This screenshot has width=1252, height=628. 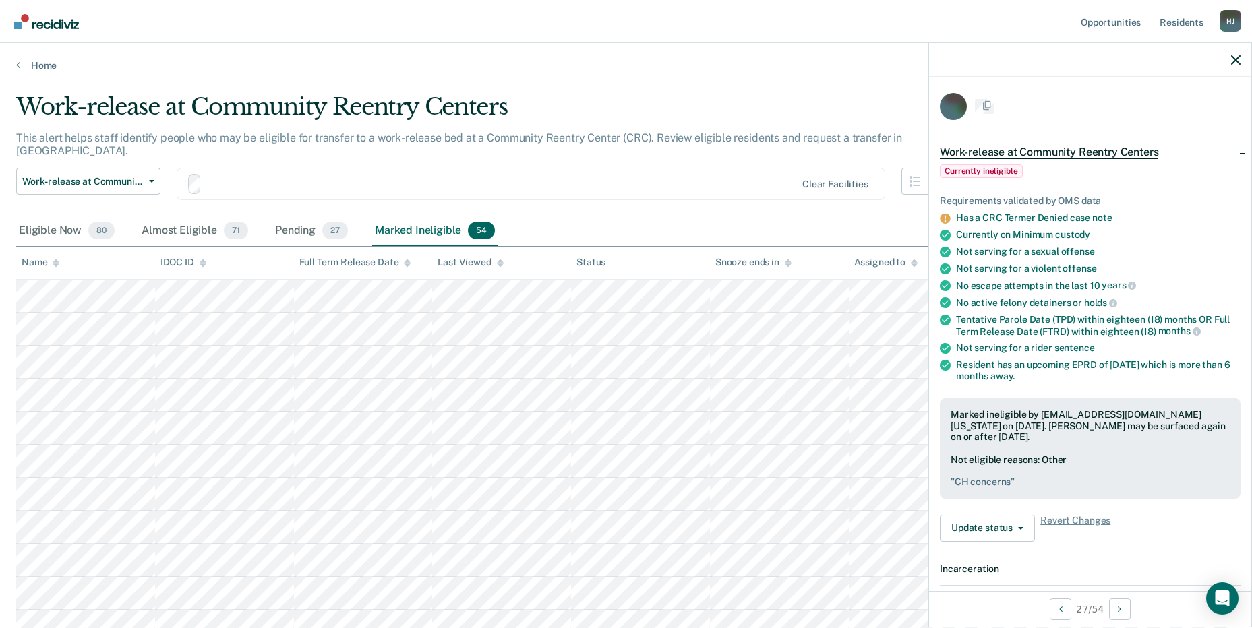 I want to click on div: Full Term Release Date, so click(x=355, y=262).